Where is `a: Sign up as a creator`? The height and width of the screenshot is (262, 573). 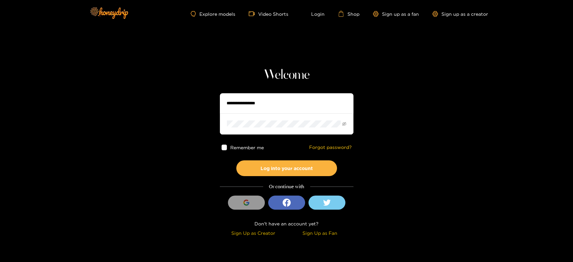
a: Sign up as a creator is located at coordinates (460, 14).